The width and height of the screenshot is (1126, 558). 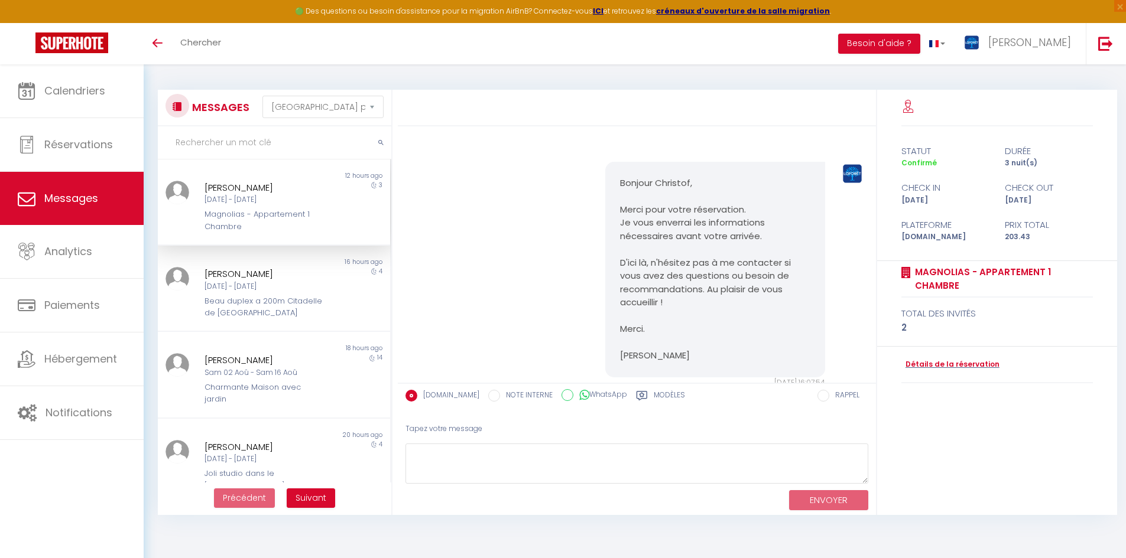 I want to click on div: 18 hours ago, so click(x=331, y=349).